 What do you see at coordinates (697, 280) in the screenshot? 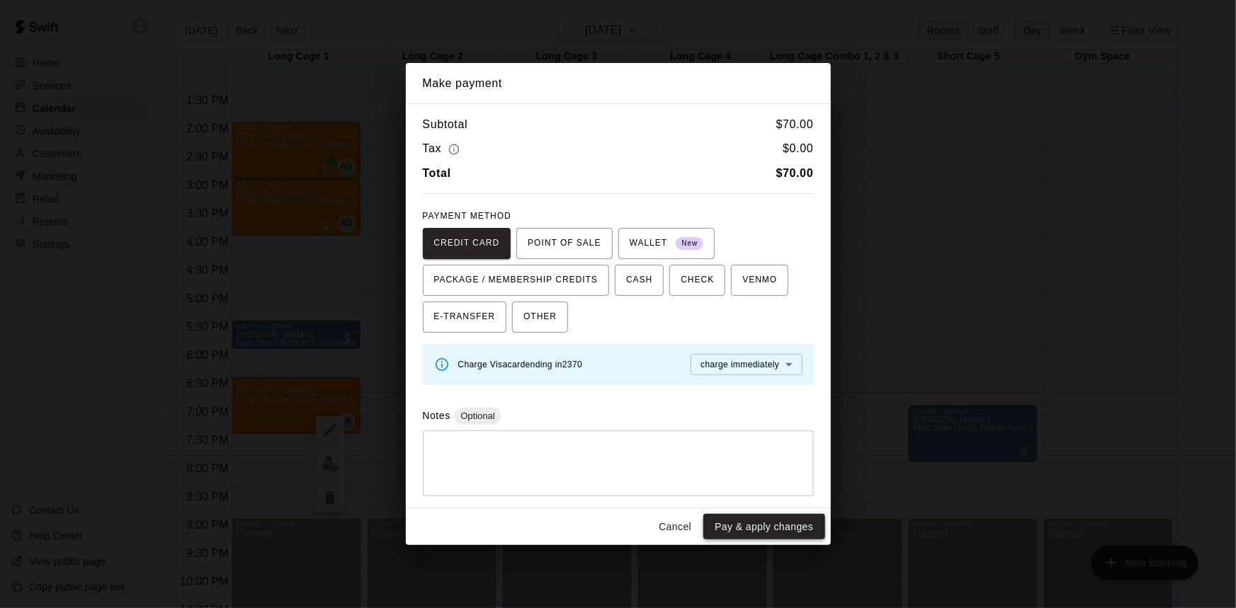
I see `button: CHECK` at bounding box center [697, 280].